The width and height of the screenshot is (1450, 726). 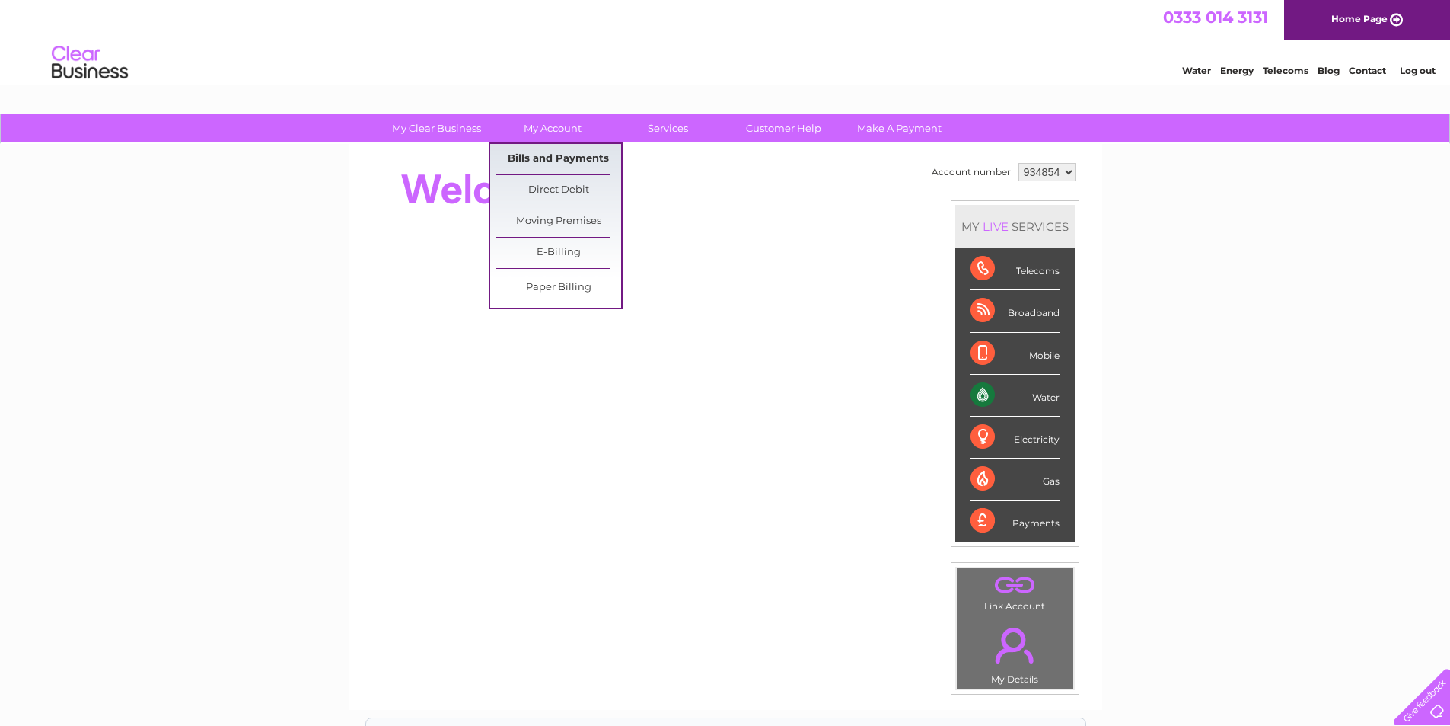 What do you see at coordinates (1015, 395) in the screenshot?
I see `div: Water` at bounding box center [1015, 395].